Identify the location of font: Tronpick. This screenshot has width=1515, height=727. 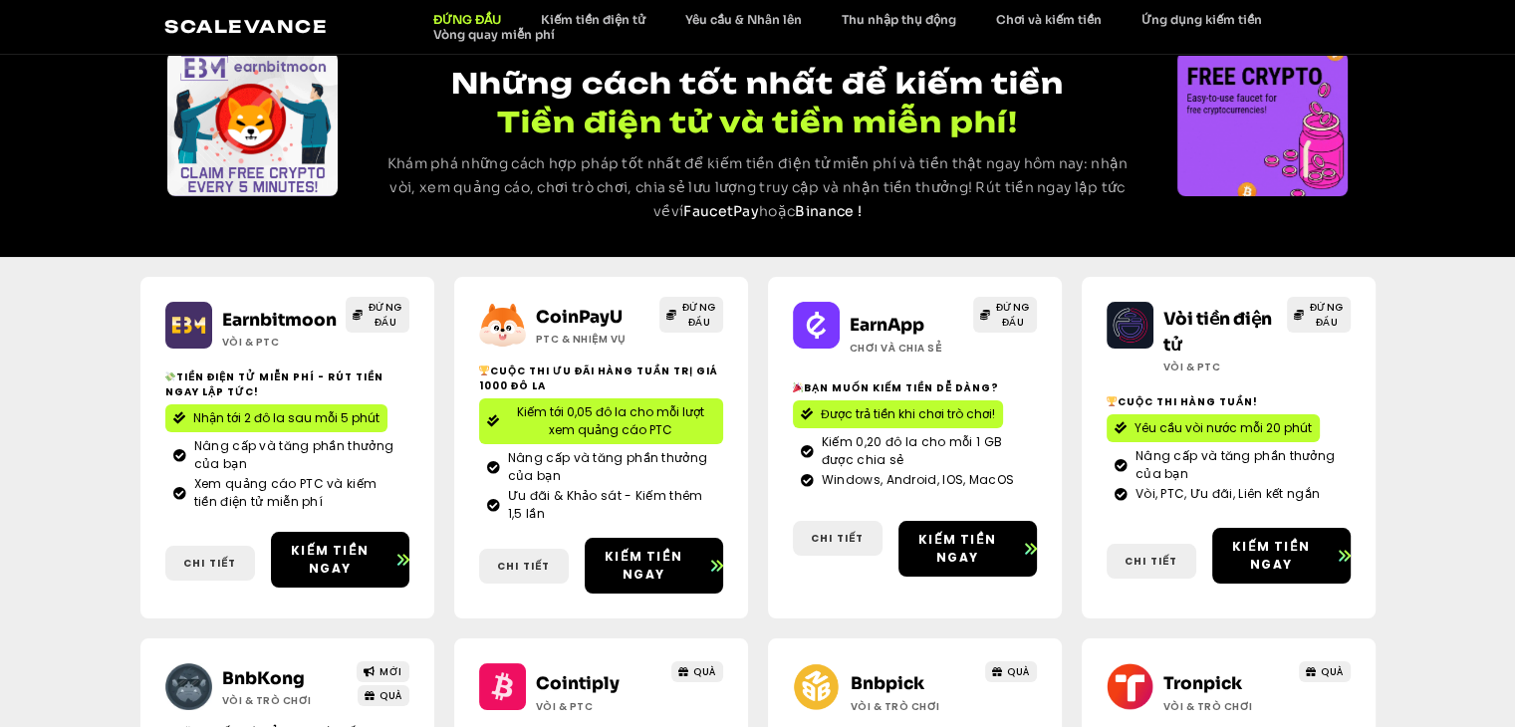
(1202, 683).